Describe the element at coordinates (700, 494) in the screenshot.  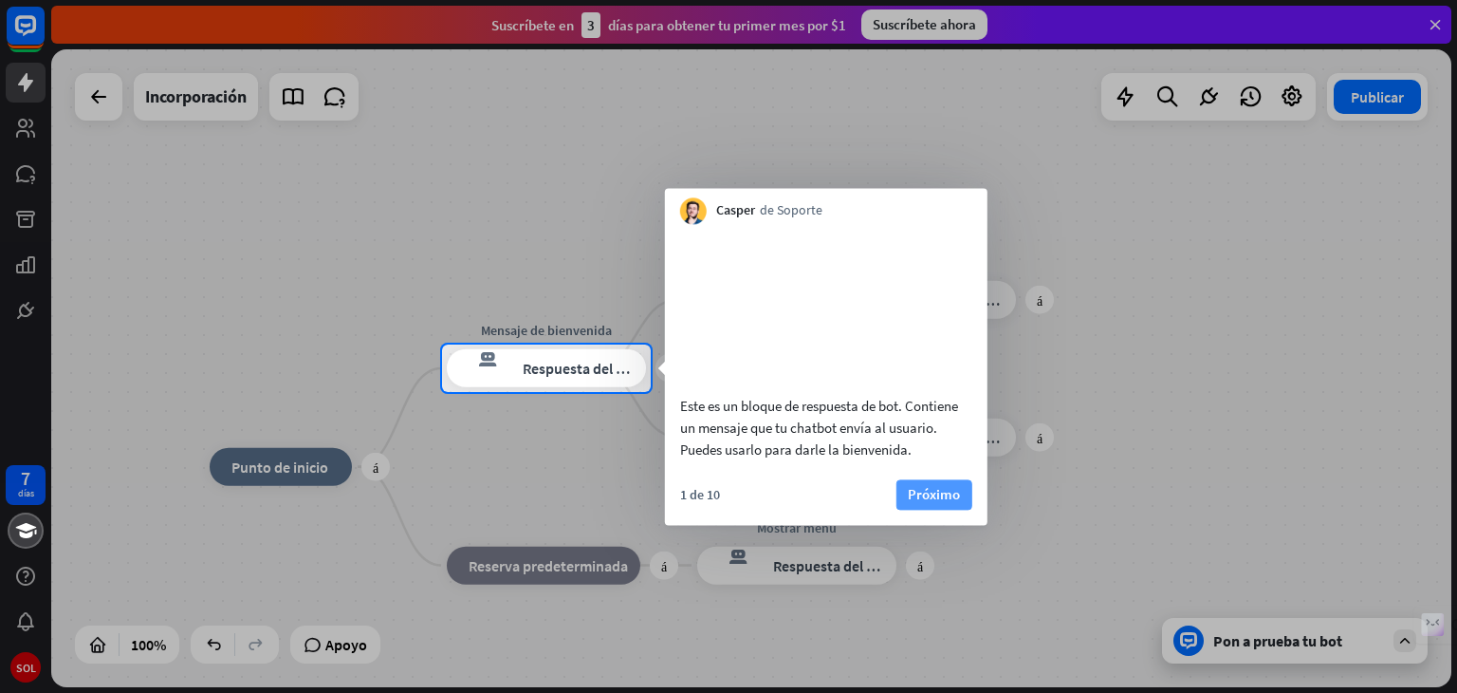
I see `font: 1 de 10` at that location.